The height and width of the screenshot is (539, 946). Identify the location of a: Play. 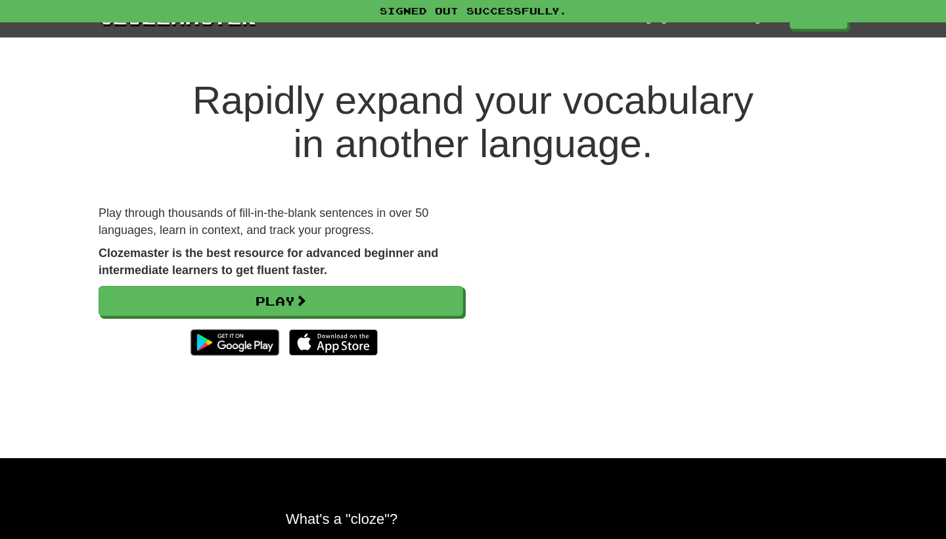
(281, 301).